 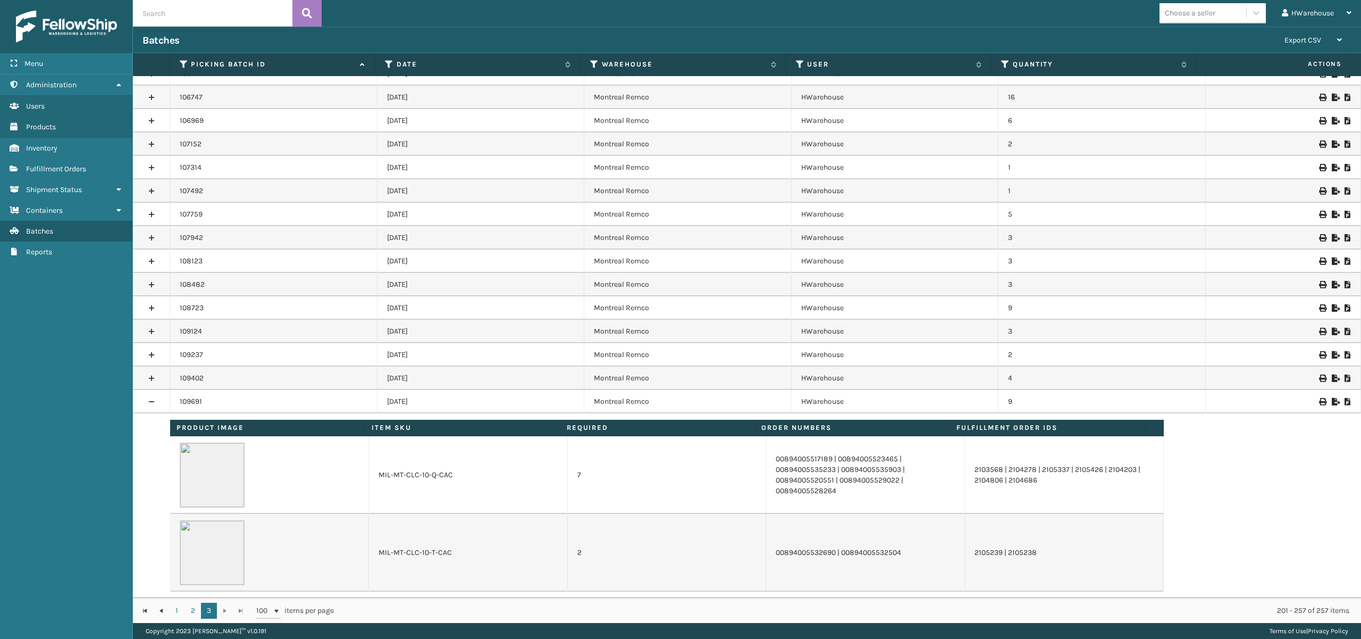 I want to click on span: Export CSV, so click(x=1303, y=40).